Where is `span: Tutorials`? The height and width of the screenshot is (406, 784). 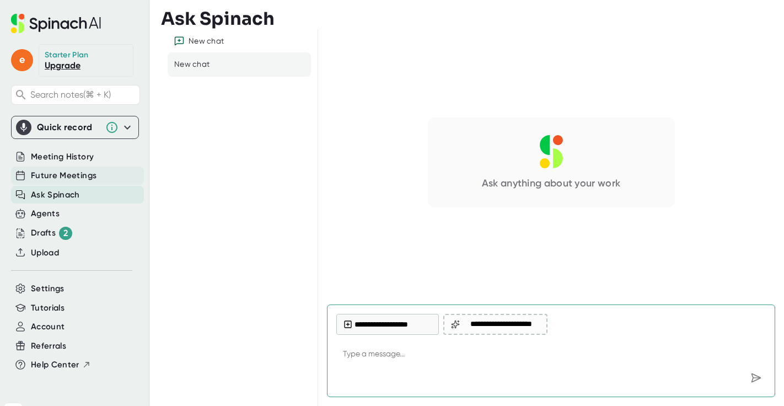 span: Tutorials is located at coordinates (47, 308).